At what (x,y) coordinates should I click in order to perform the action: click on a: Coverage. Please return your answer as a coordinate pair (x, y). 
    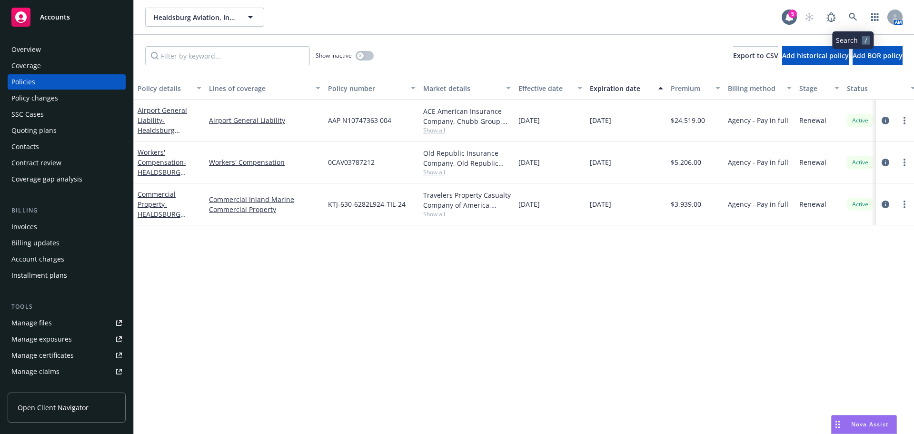
    Looking at the image, I should click on (67, 66).